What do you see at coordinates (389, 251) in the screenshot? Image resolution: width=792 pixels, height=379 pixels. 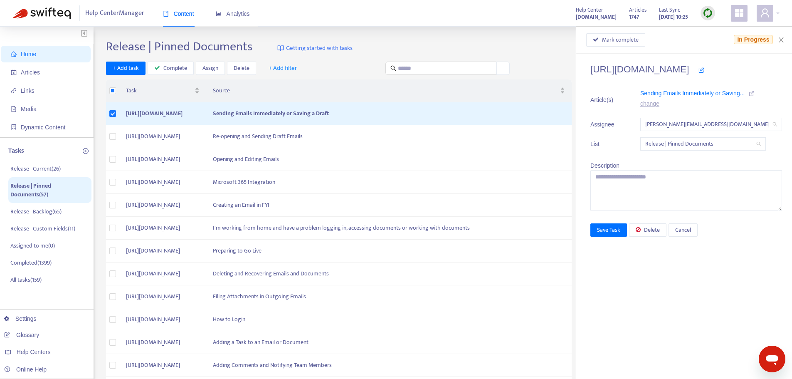 I see `td: Preparing to Go Live` at bounding box center [389, 251].